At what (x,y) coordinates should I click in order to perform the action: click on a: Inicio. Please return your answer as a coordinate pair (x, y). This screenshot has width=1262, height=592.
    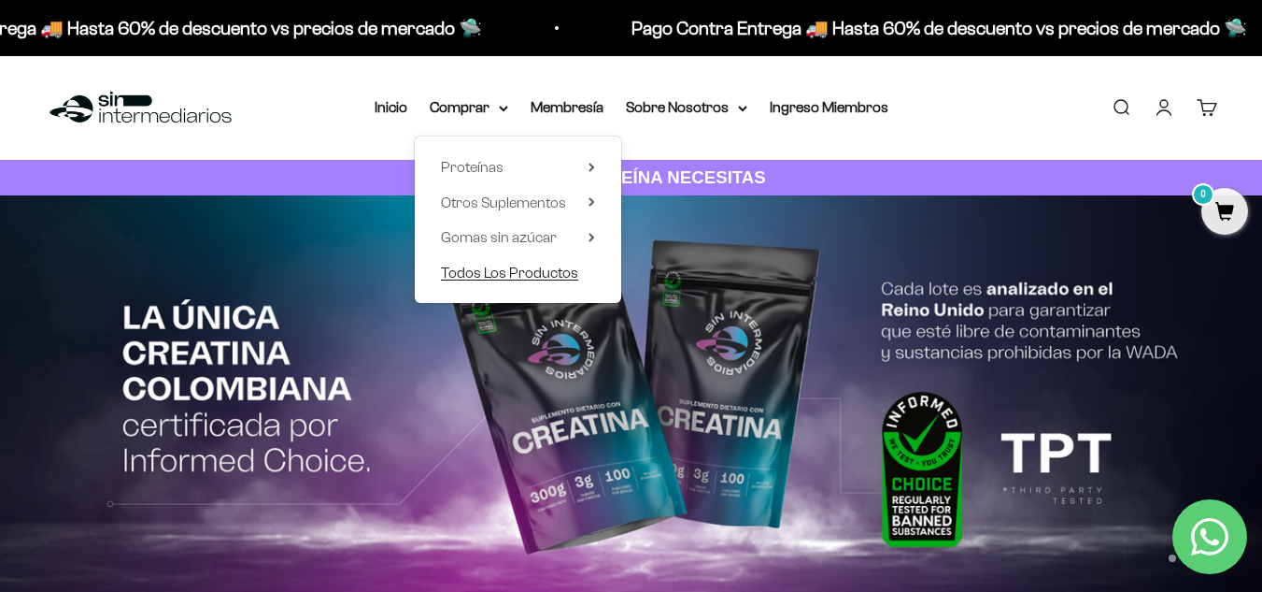
    Looking at the image, I should click on (391, 107).